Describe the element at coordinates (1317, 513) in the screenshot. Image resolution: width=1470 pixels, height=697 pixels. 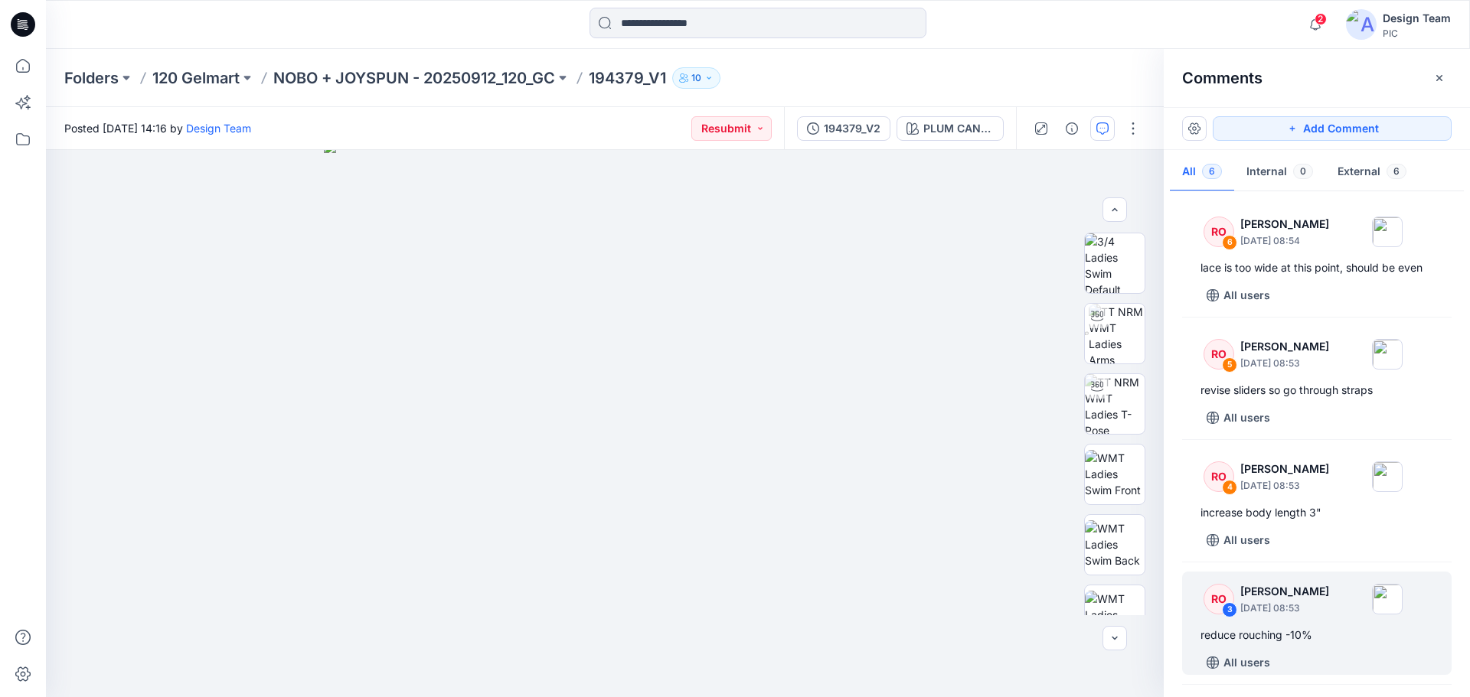
I see `div: increase body length 3"` at that location.